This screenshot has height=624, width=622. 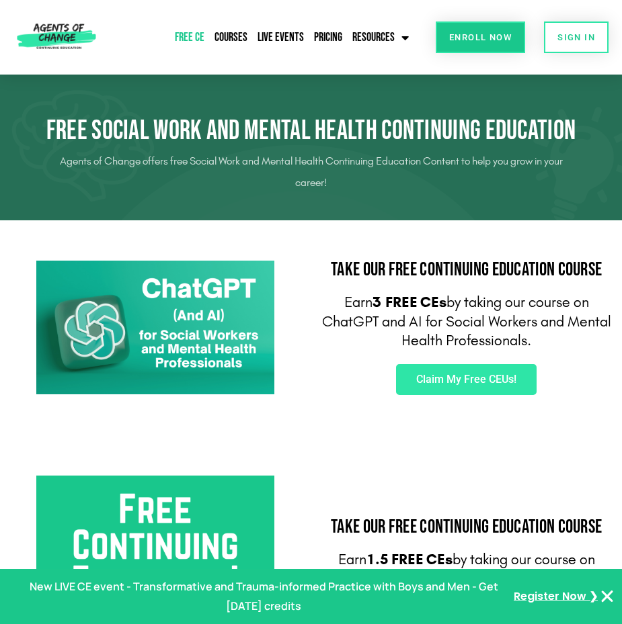 What do you see at coordinates (607, 597) in the screenshot?
I see `button: Close Banner` at bounding box center [607, 597].